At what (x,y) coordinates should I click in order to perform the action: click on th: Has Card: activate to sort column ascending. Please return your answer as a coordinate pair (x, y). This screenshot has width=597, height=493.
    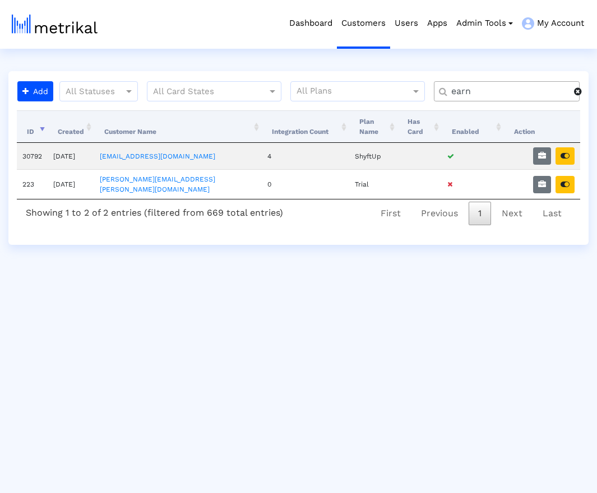
    Looking at the image, I should click on (419, 127).